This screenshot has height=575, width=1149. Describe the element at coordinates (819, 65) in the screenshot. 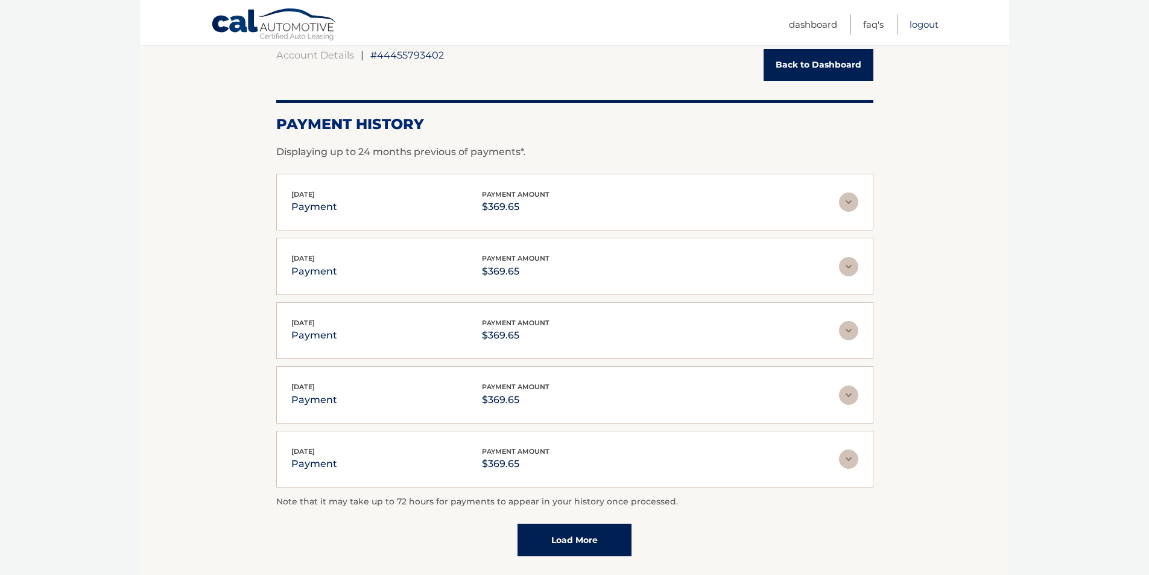

I see `a: Back to Dashboard` at that location.